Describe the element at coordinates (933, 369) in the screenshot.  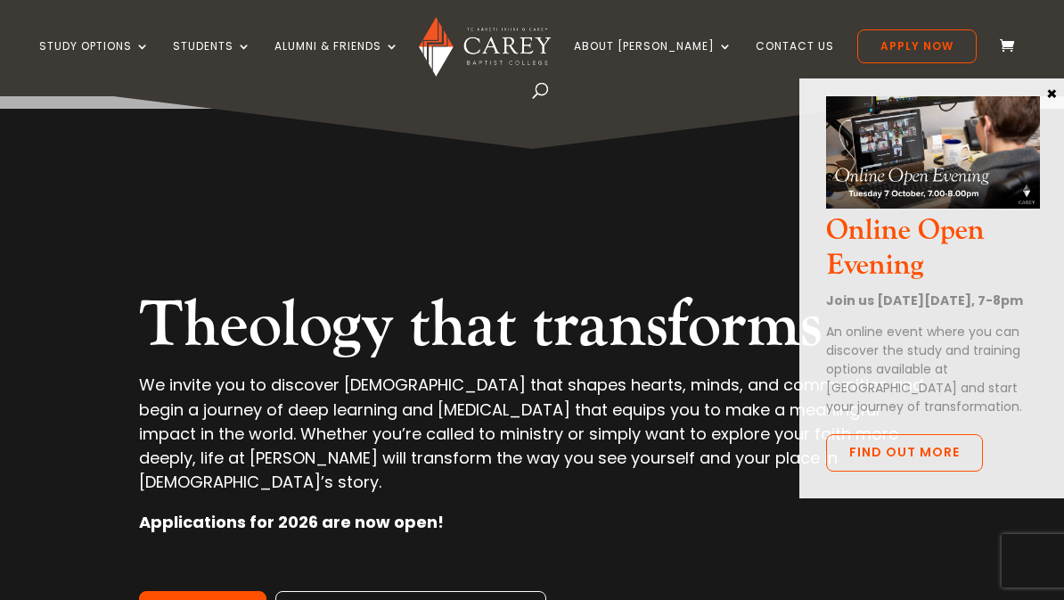
I see `p: An online event where you can discover the study and training options available at [GEOGRAPHIC_DA...` at that location.